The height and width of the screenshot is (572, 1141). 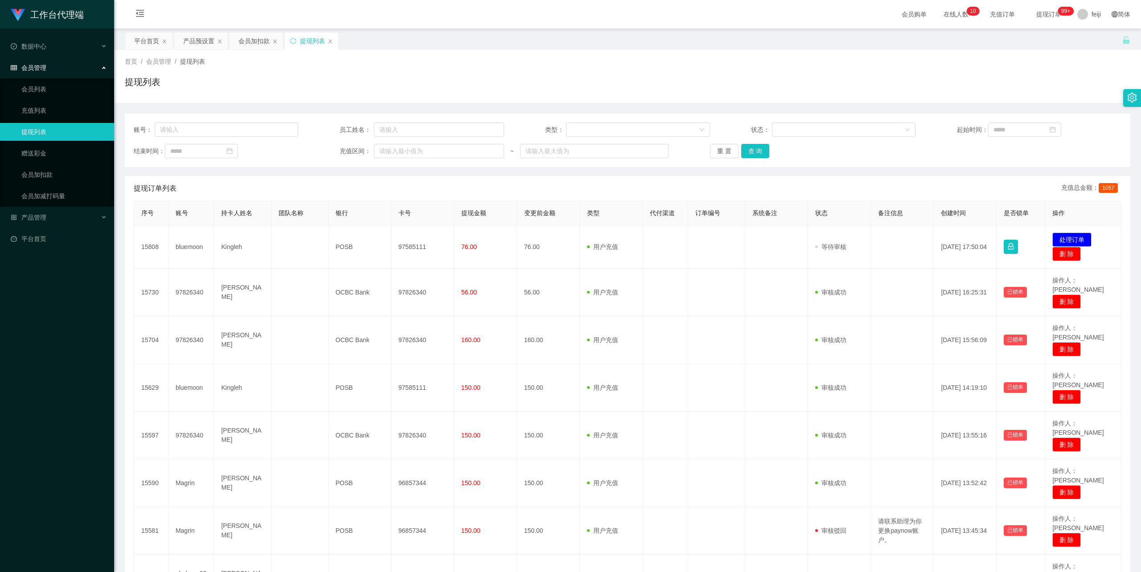 What do you see at coordinates (891, 213) in the screenshot?
I see `span: 备注信息` at bounding box center [891, 213].